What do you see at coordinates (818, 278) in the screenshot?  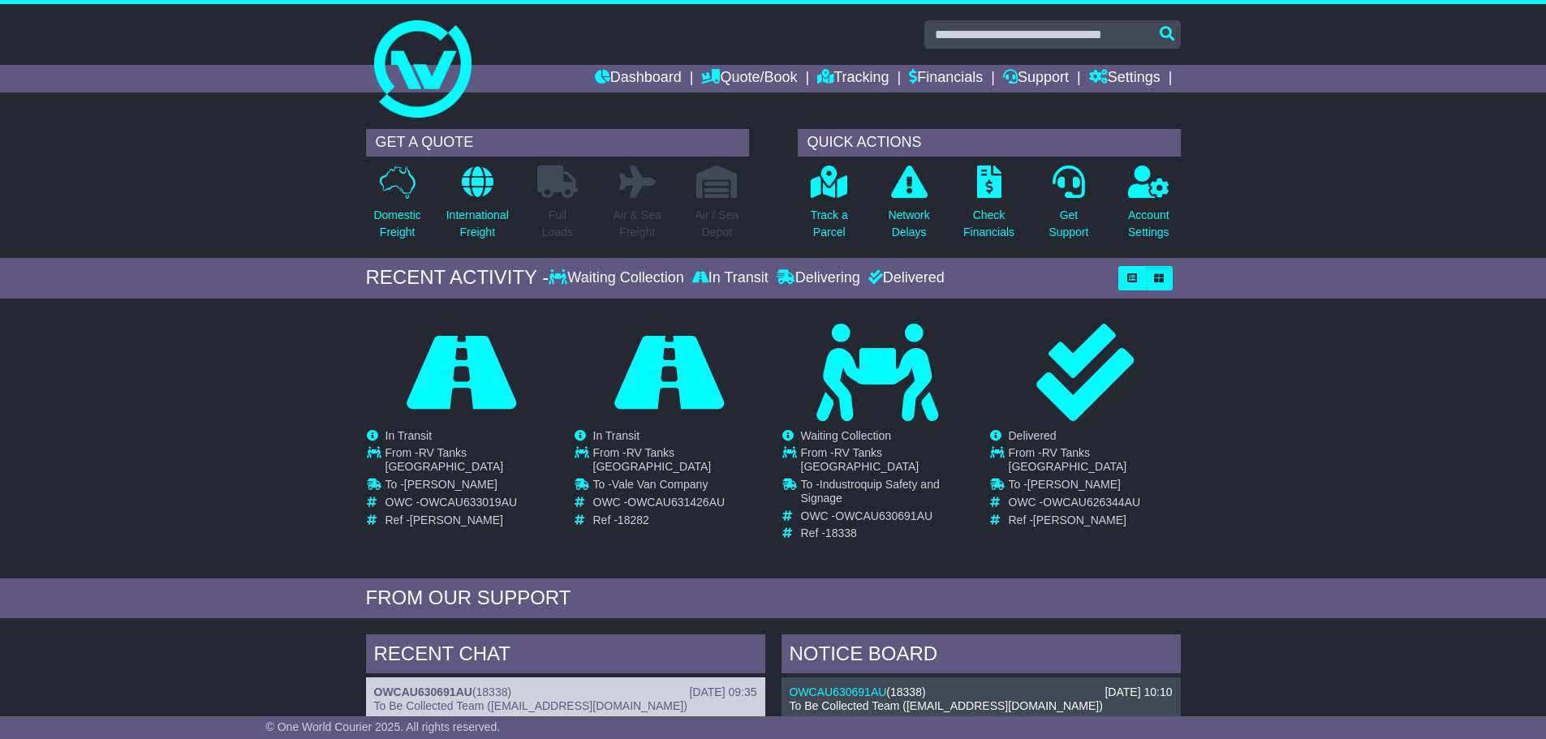 I see `div: Delivering` at bounding box center [818, 278].